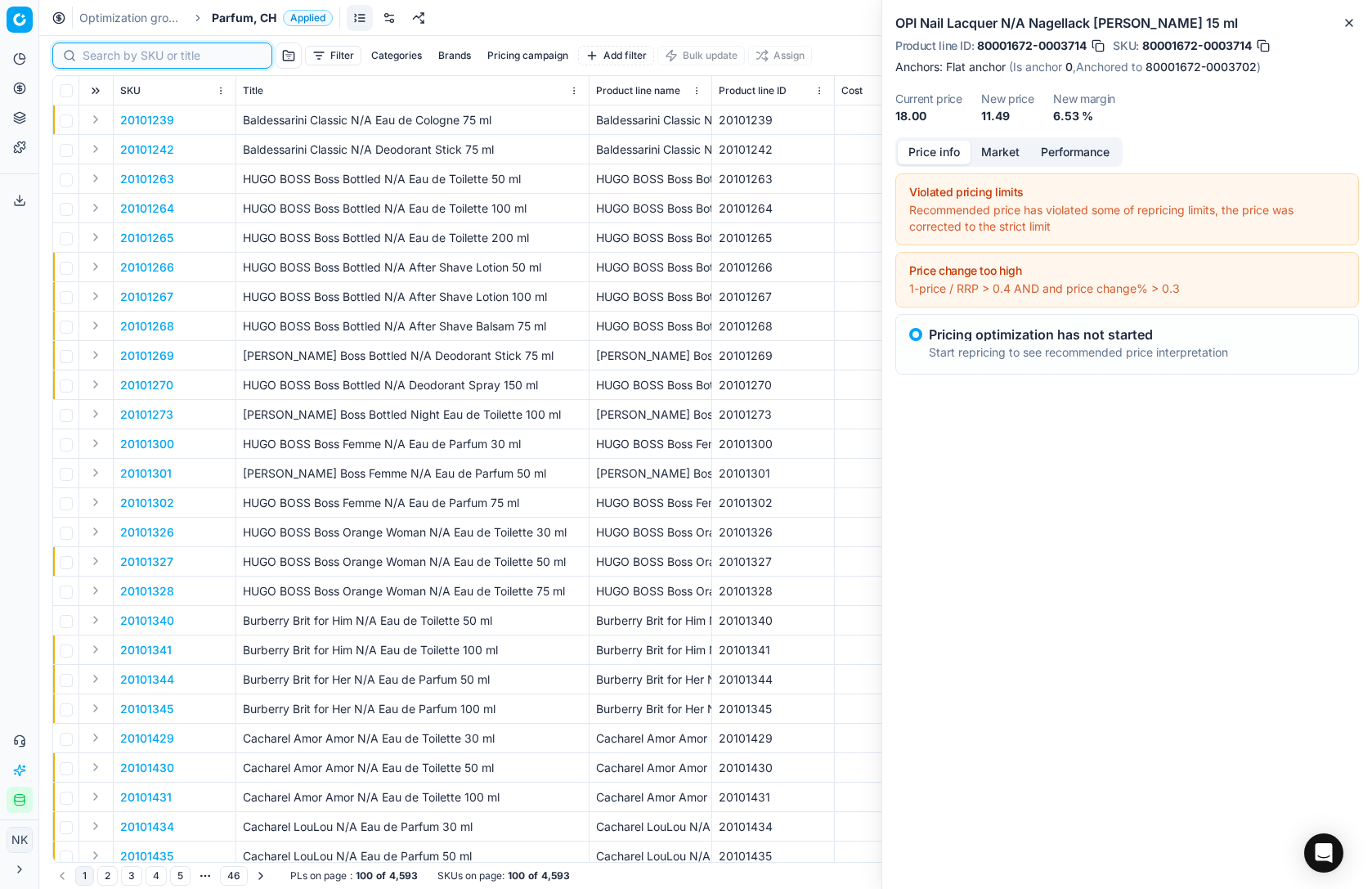  Describe the element at coordinates (772, 650) in the screenshot. I see `div: 20101341` at that location.